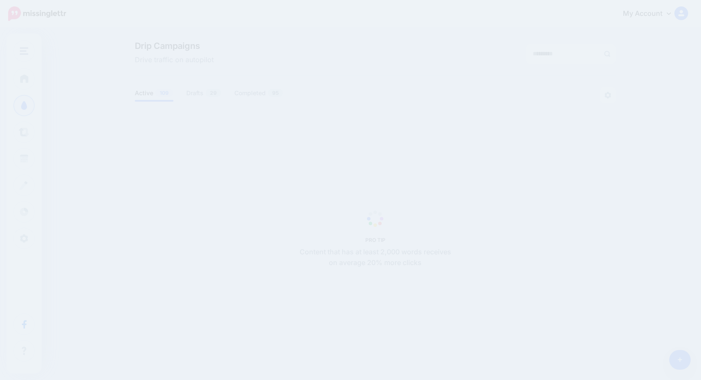 The height and width of the screenshot is (380, 701). I want to click on a: Active109, so click(154, 93).